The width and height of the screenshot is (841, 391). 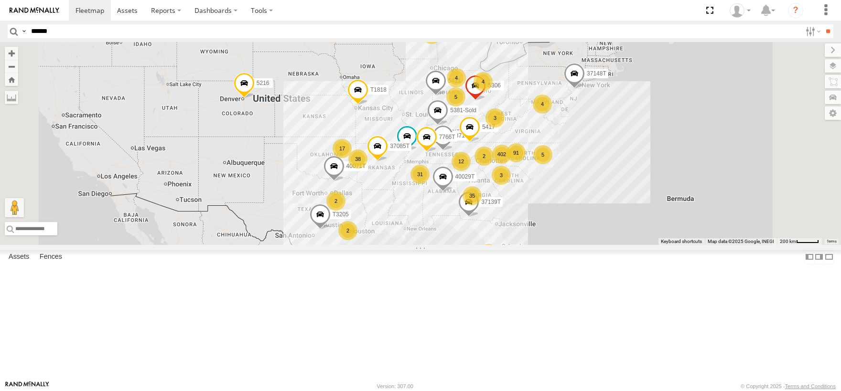 I want to click on span: 5417, so click(x=488, y=127).